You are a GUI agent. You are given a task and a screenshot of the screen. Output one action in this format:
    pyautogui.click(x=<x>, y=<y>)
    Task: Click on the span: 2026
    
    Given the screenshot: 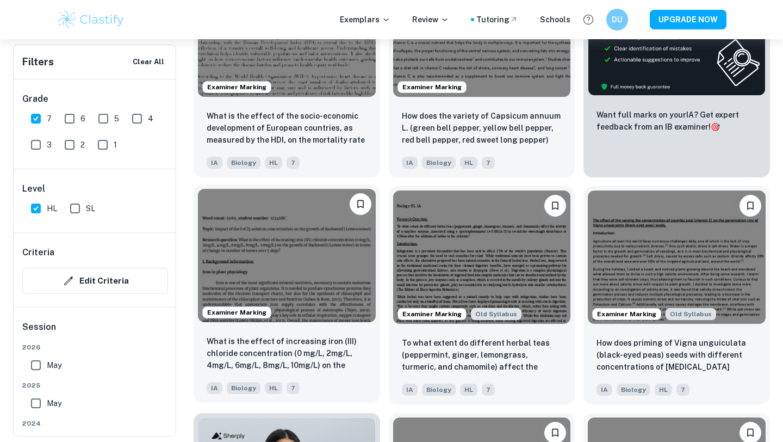 What is the action you would take?
    pyautogui.click(x=95, y=347)
    